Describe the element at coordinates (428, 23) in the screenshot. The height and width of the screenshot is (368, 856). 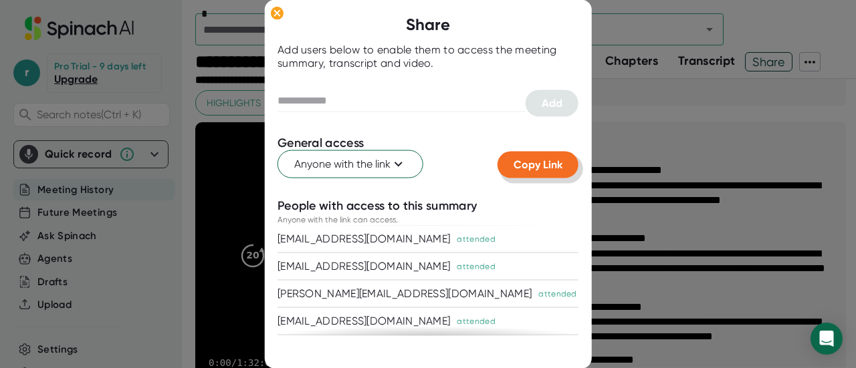
I see `b: Share` at that location.